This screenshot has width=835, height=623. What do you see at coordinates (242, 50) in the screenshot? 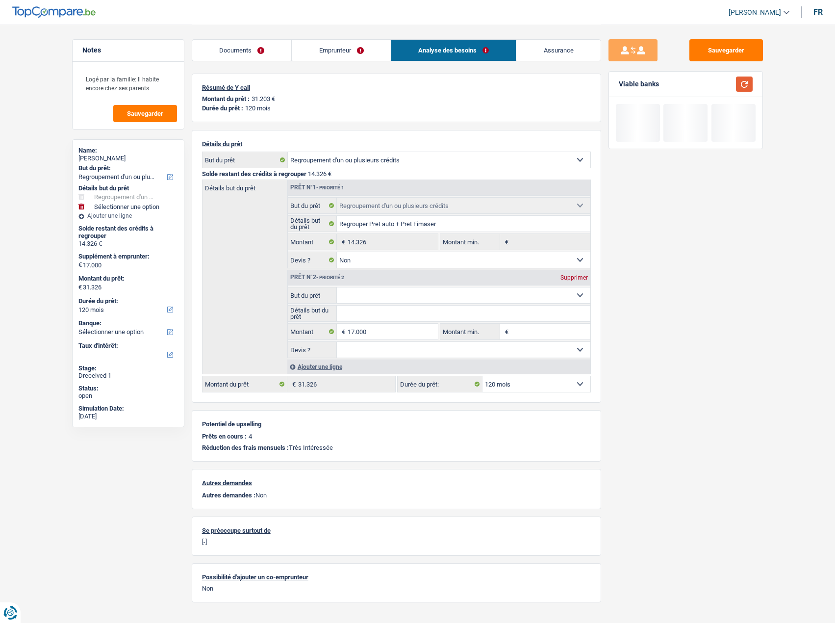
I see `a: Documents` at bounding box center [242, 50].